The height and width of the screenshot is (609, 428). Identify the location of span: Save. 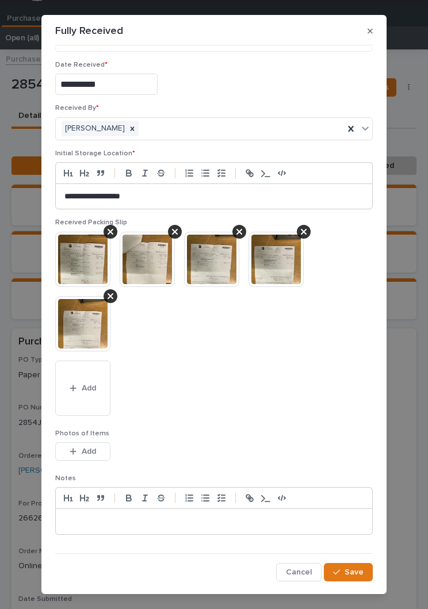
(353, 572).